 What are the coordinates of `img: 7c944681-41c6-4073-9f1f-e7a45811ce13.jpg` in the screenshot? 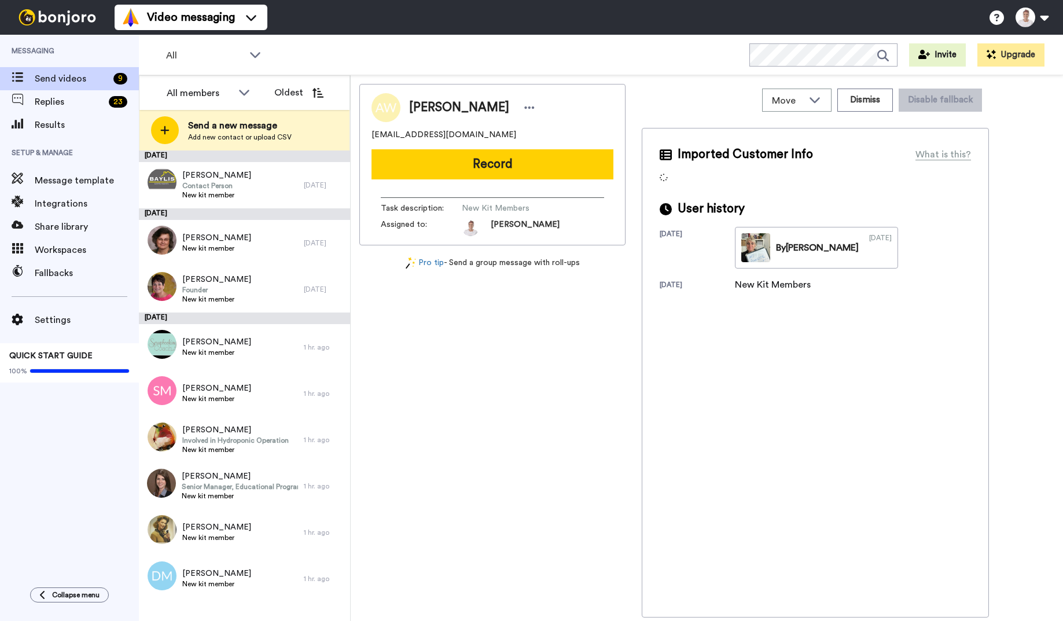 It's located at (162, 483).